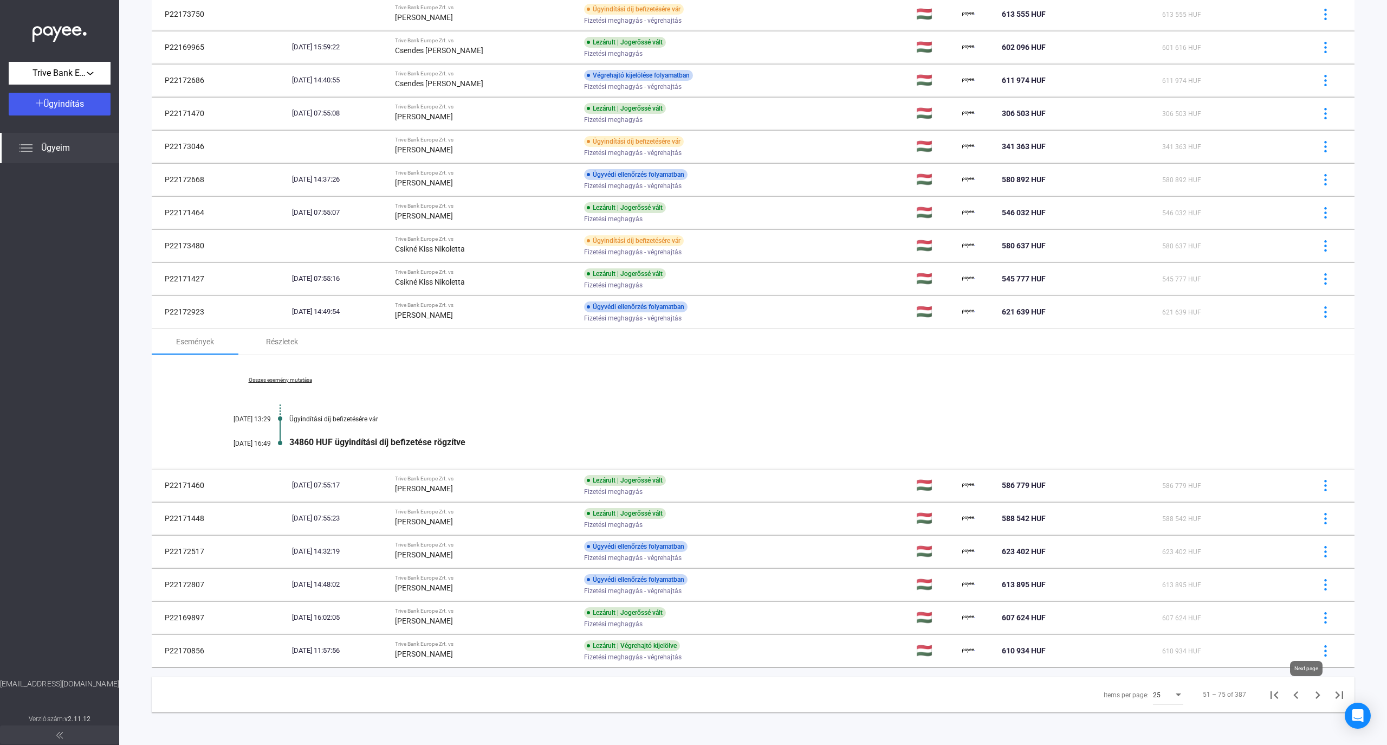  What do you see at coordinates (1024, 80) in the screenshot?
I see `span: 611 974 HUF` at bounding box center [1024, 80].